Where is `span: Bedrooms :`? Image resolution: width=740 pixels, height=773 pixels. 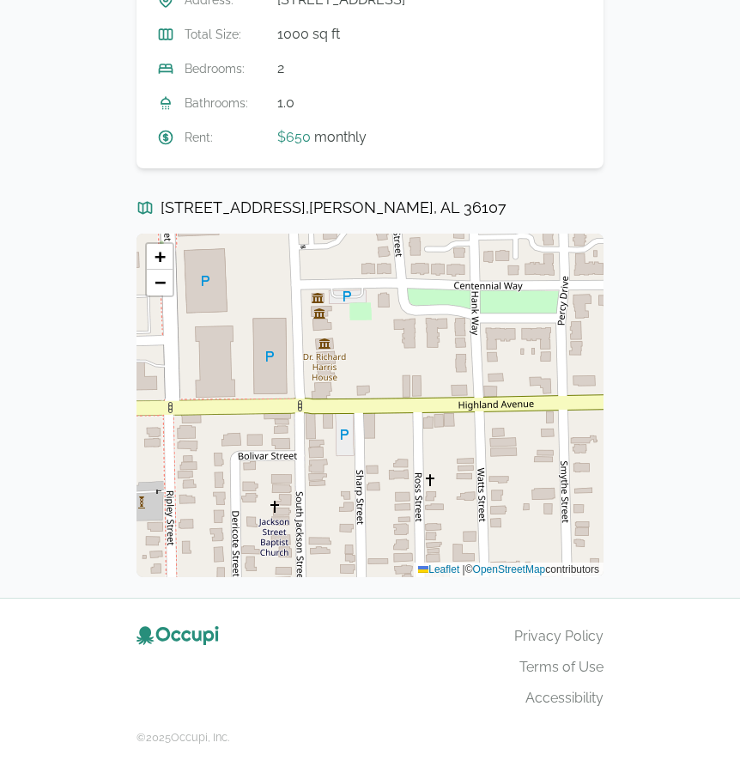 span: Bedrooms : is located at coordinates (226, 69).